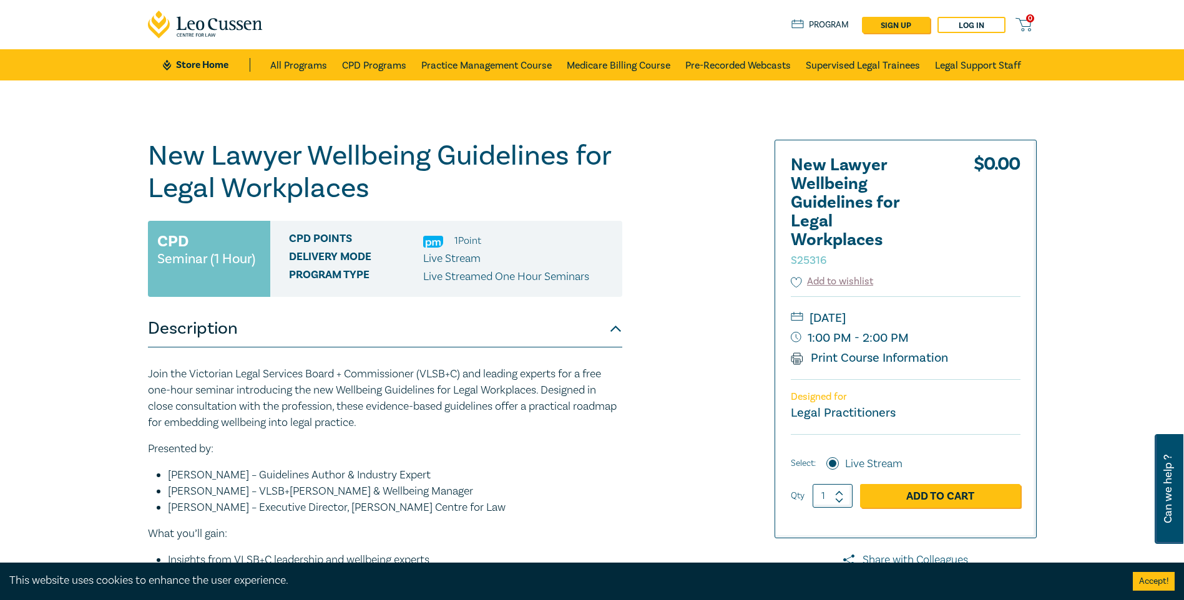 The width and height of the screenshot is (1184, 600). I want to click on span: CPD Points, so click(356, 241).